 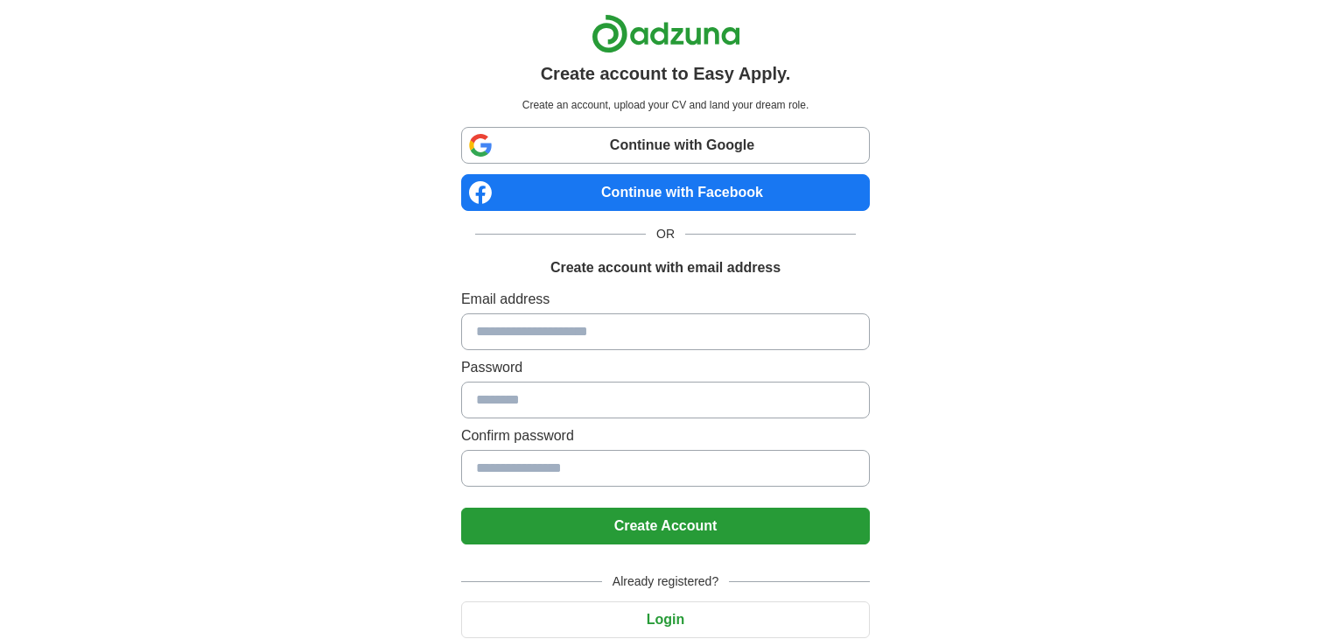 I want to click on h1: Create account to Easy Apply., so click(x=666, y=74).